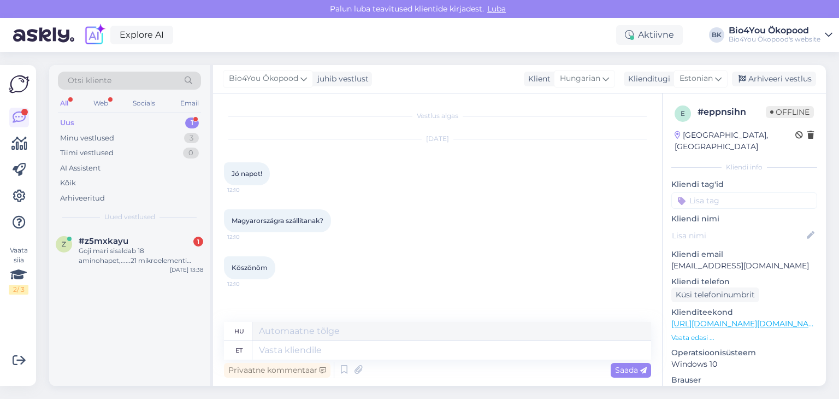  I want to click on p: Operatsioonisüsteem, so click(744, 352).